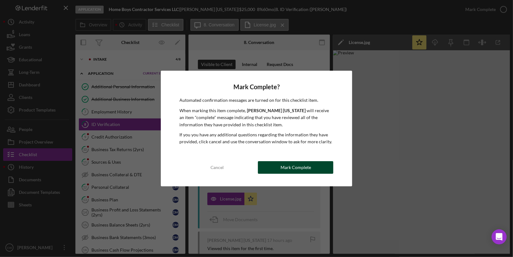  Describe the element at coordinates (218, 168) in the screenshot. I see `div: Cancel` at that location.